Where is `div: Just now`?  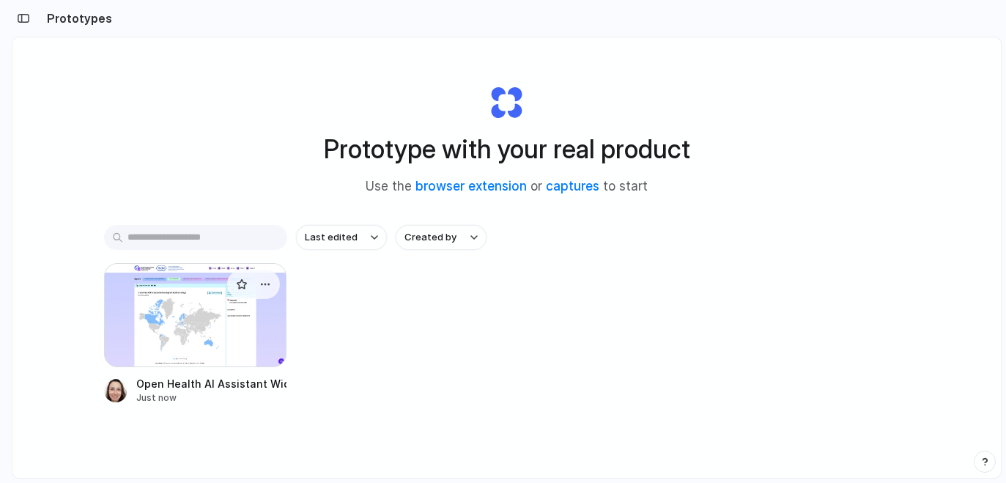
div: Just now is located at coordinates (212, 398).